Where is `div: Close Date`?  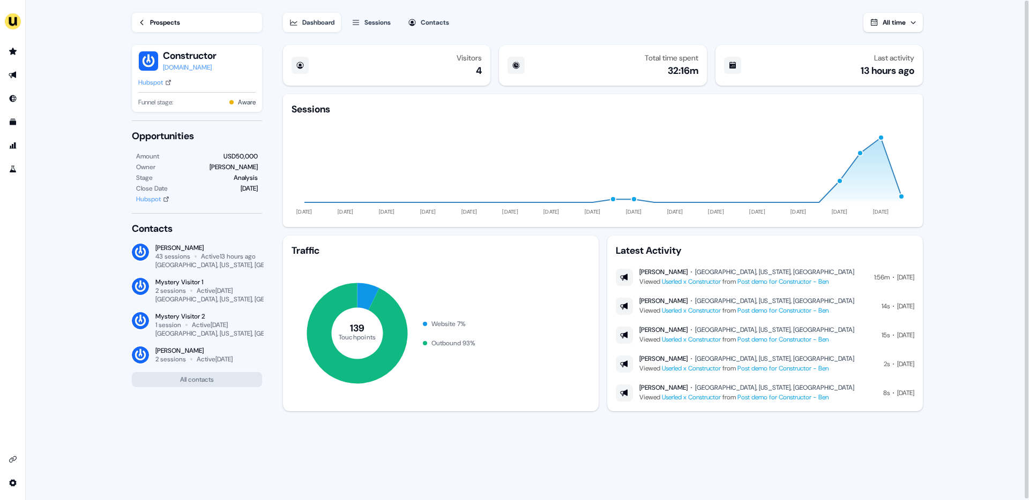 div: Close Date is located at coordinates (152, 189).